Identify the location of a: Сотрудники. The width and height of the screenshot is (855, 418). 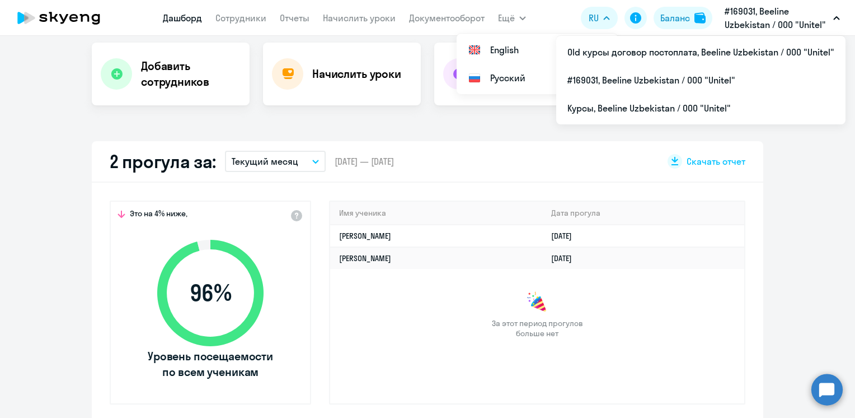
(241, 18).